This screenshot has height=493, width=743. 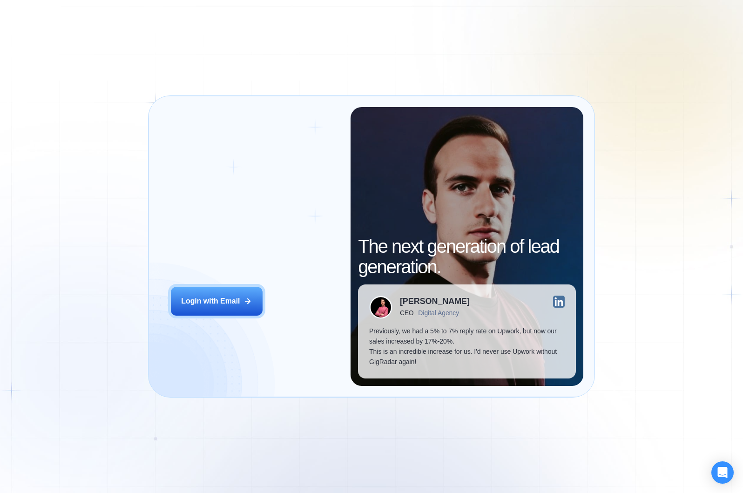 I want to click on div: Digital Agency, so click(x=439, y=313).